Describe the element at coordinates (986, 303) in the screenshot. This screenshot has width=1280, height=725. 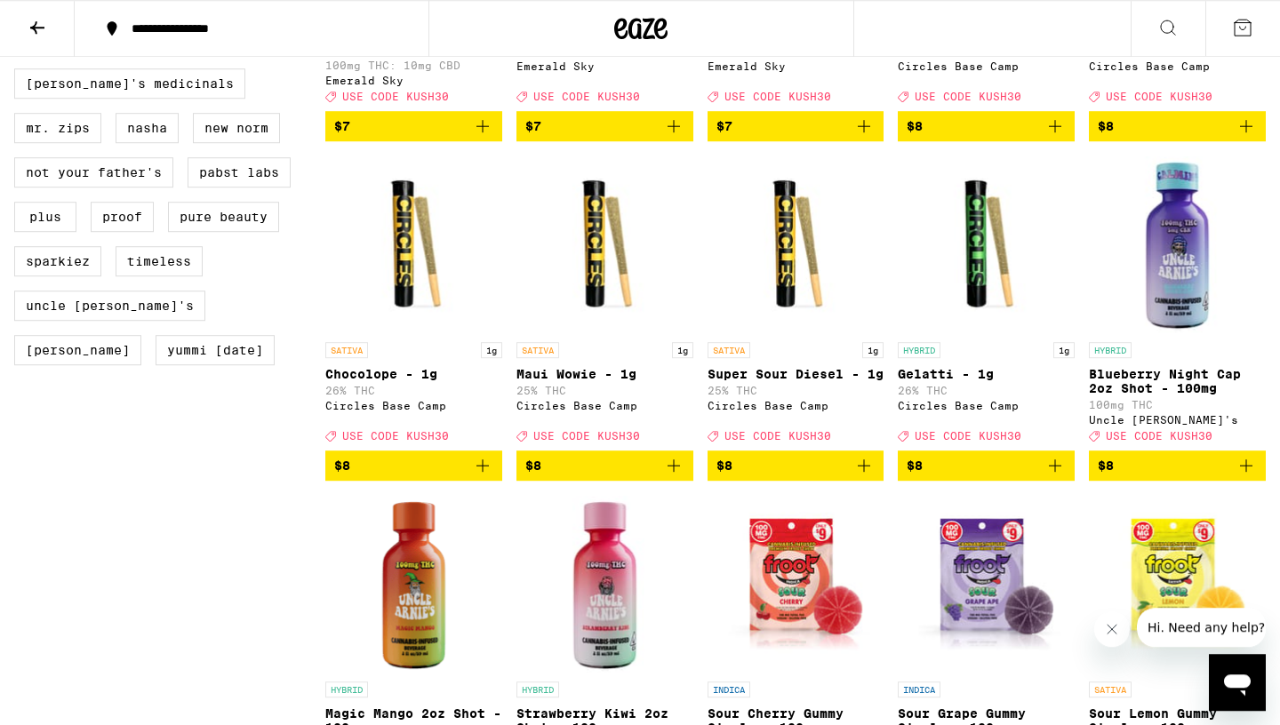
I see `a: Open page for Gelatti - 1g from Circles Base Camp` at that location.